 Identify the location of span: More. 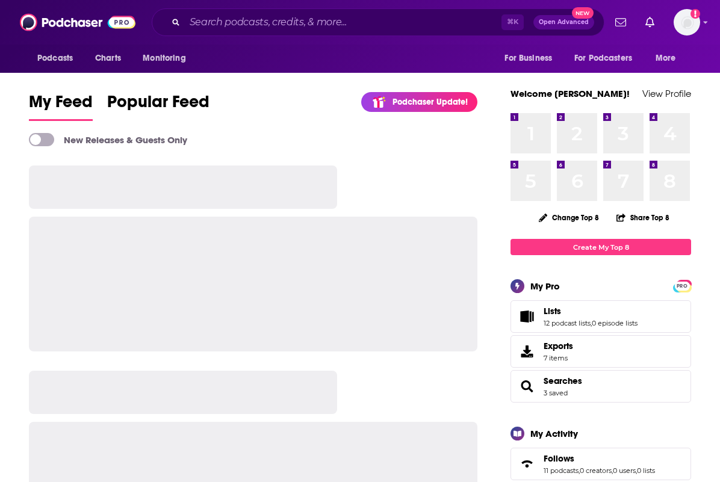
(666, 58).